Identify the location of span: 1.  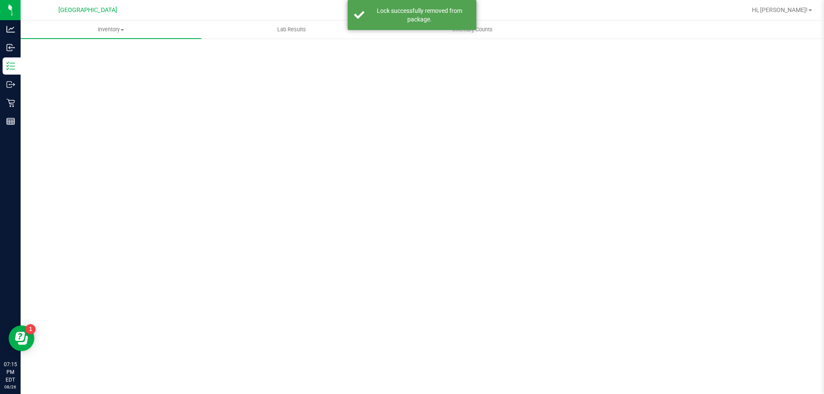
(5, 5).